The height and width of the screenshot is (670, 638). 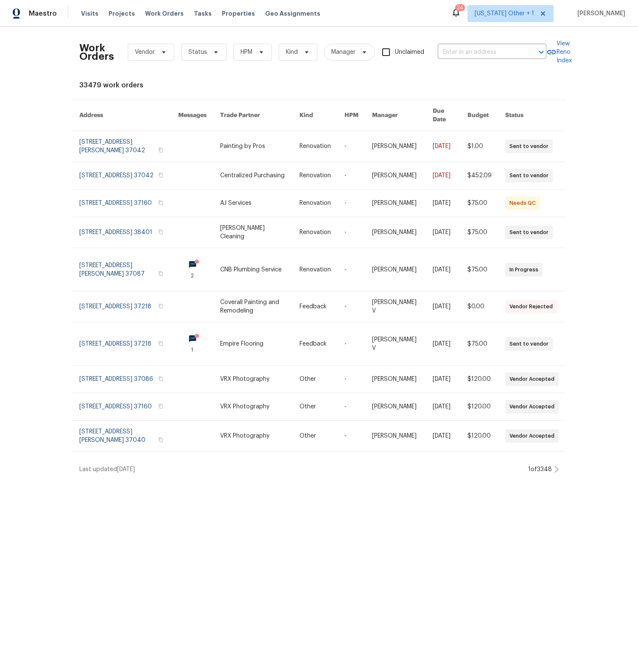 I want to click on span: Unclaimed, so click(x=409, y=52).